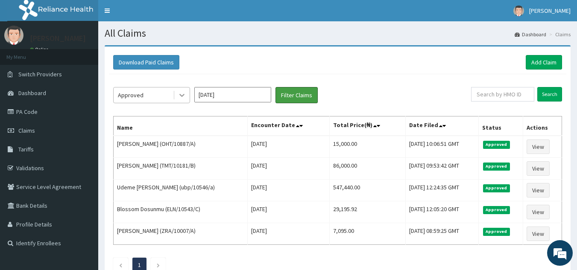 This screenshot has height=270, width=577. What do you see at coordinates (368, 212) in the screenshot?
I see `td: 29,195.92` at bounding box center [368, 212].